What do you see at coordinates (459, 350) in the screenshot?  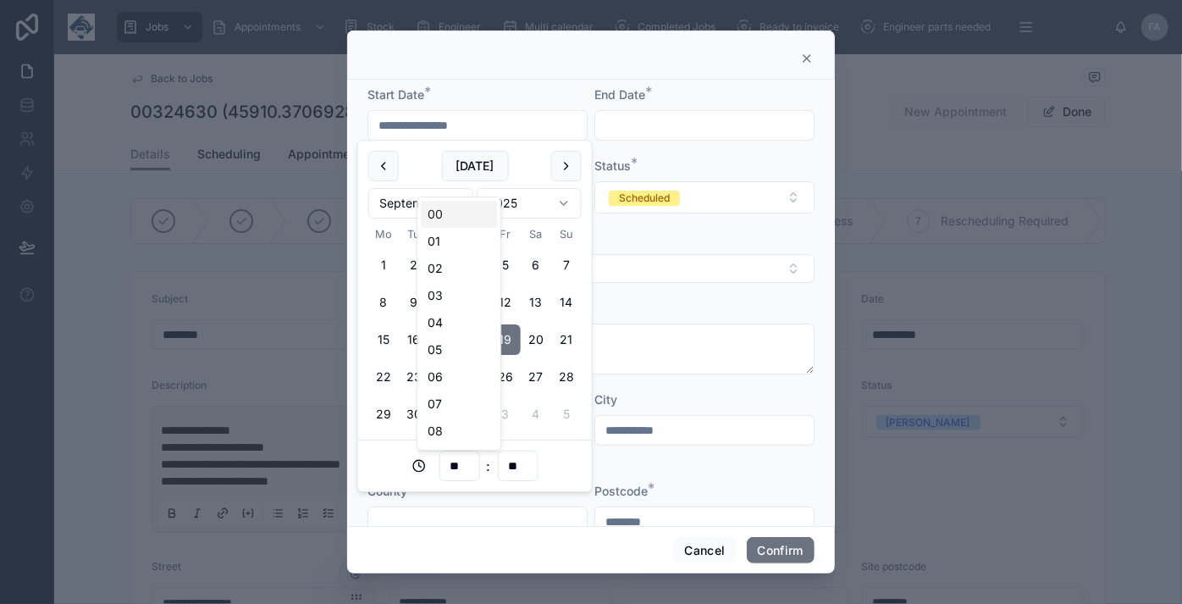 I see `div: 05` at bounding box center [459, 350].